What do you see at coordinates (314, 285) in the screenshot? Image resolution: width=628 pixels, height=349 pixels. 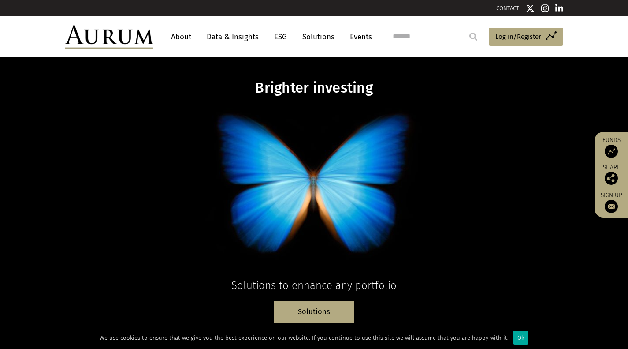 I see `span: Solutions to enhance any portfolio` at bounding box center [314, 285].